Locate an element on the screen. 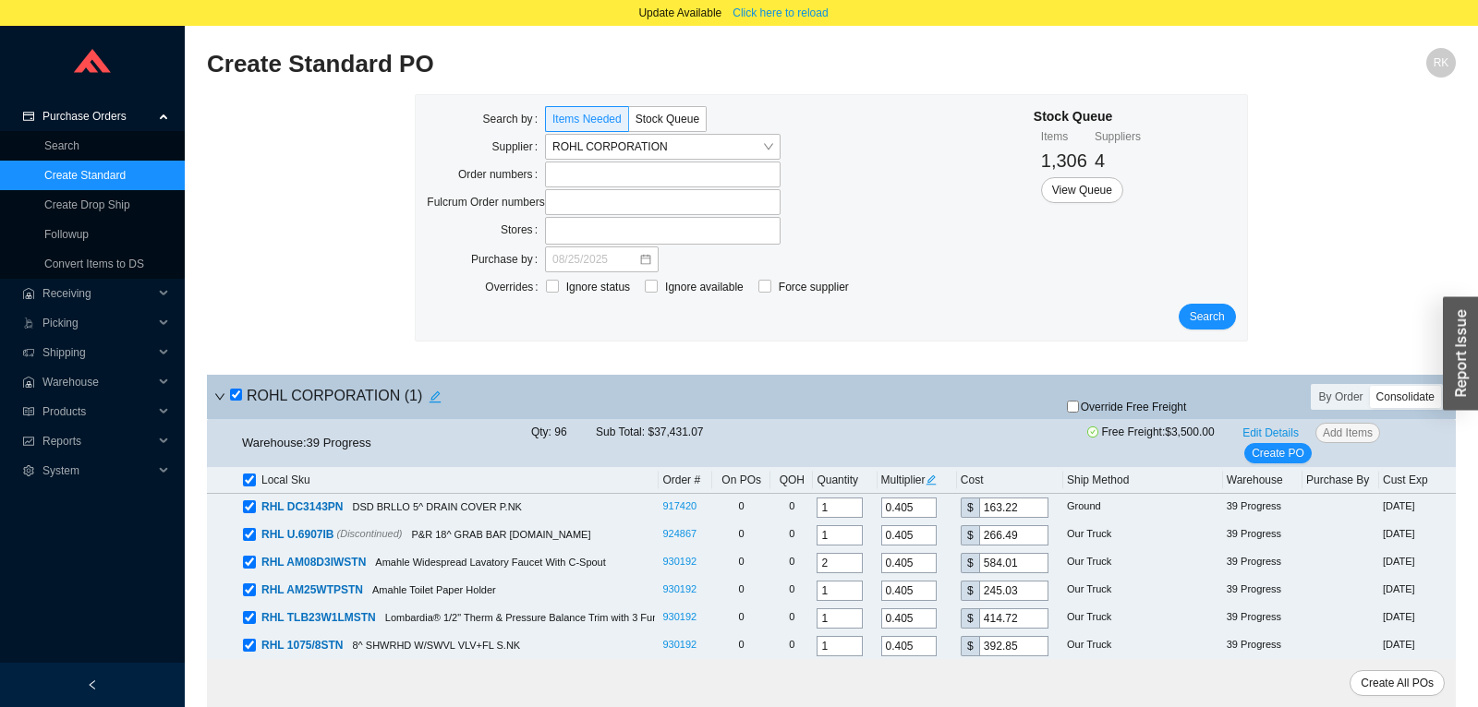 The width and height of the screenshot is (1478, 707). th: Ship Method is located at coordinates (1142, 480).